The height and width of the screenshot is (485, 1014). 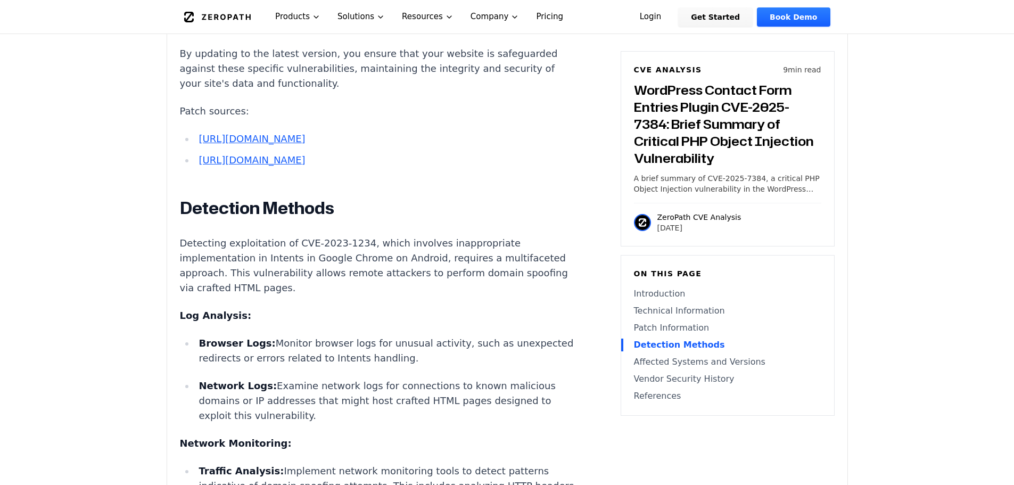 What do you see at coordinates (378, 208) in the screenshot?
I see `h2: Detection Methods` at bounding box center [378, 208].